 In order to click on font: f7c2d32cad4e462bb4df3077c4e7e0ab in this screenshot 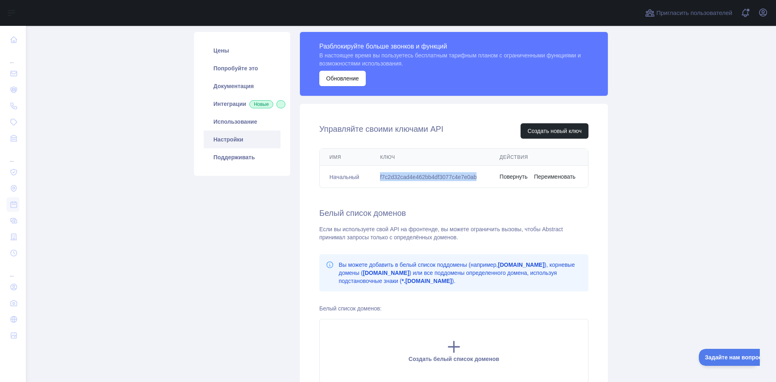, I will do `click(428, 177)`.